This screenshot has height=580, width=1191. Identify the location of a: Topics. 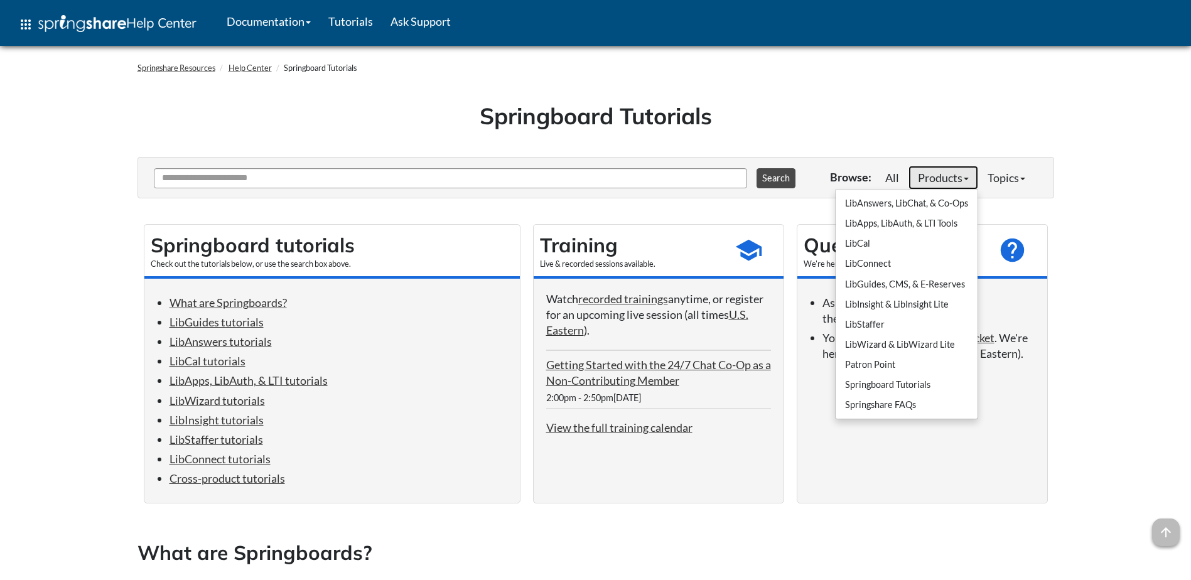
(1007, 178).